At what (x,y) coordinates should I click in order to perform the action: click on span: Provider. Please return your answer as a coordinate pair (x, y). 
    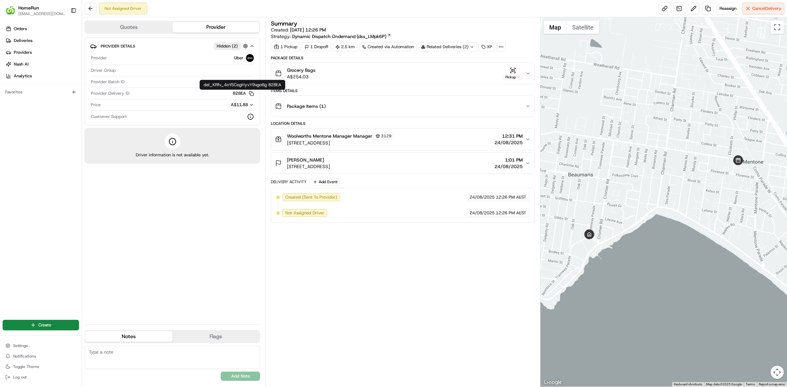
    Looking at the image, I should click on (99, 58).